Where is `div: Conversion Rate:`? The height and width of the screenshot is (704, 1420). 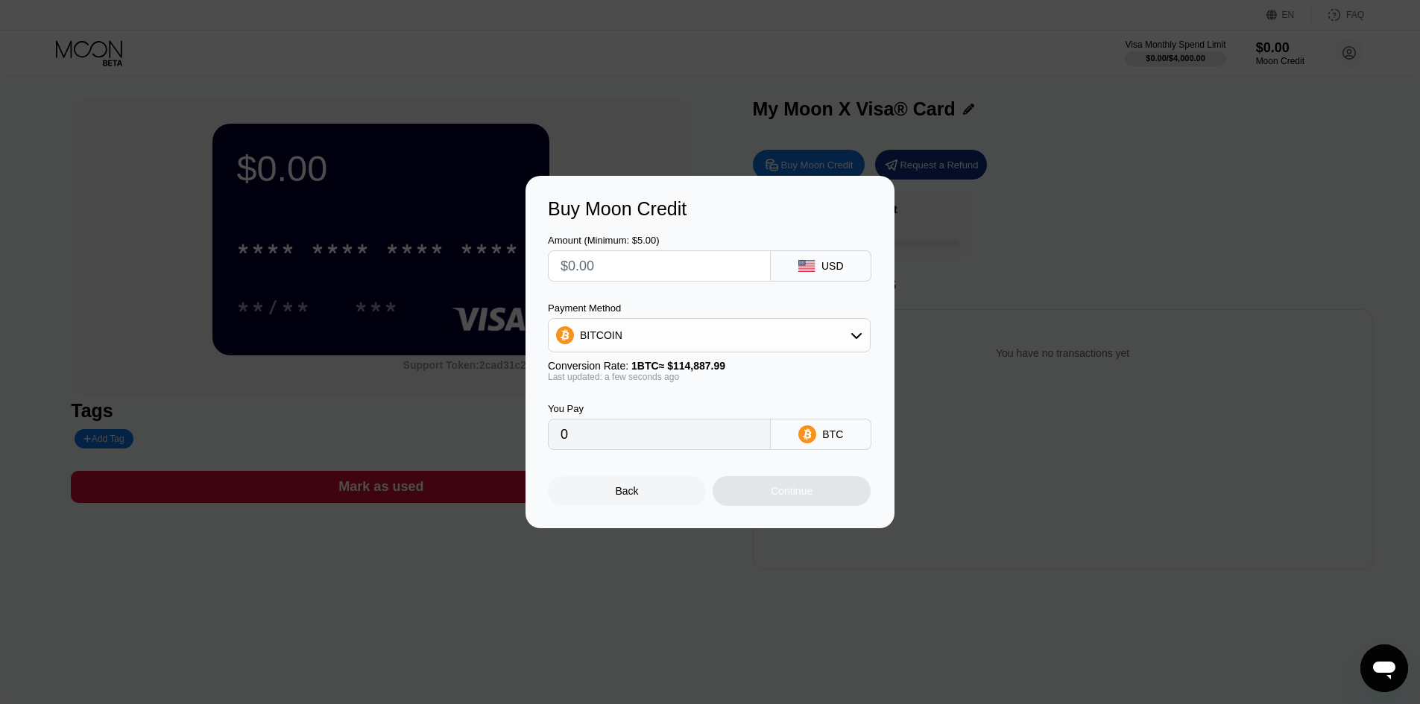 div: Conversion Rate: is located at coordinates (709, 366).